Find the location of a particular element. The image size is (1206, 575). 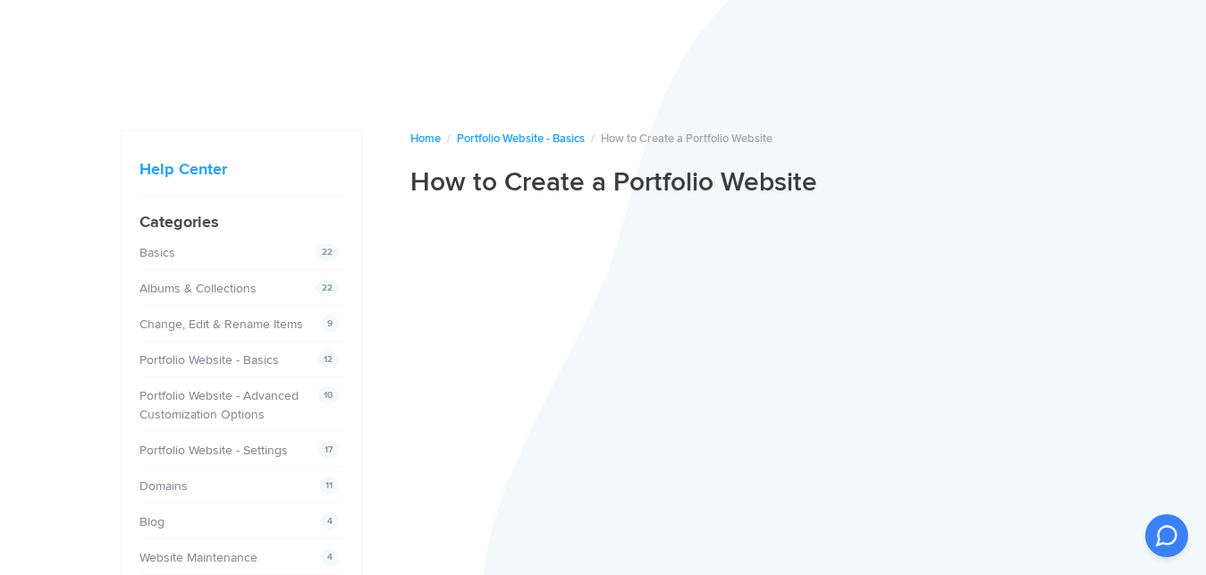

span: 17 is located at coordinates (328, 450).